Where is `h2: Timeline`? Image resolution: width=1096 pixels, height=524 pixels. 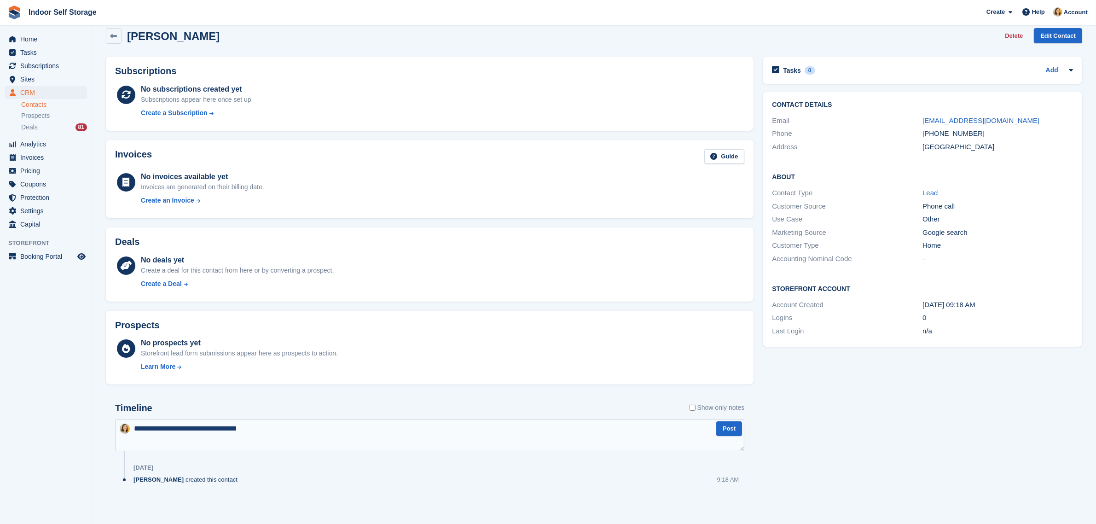
h2: Timeline is located at coordinates (133, 408).